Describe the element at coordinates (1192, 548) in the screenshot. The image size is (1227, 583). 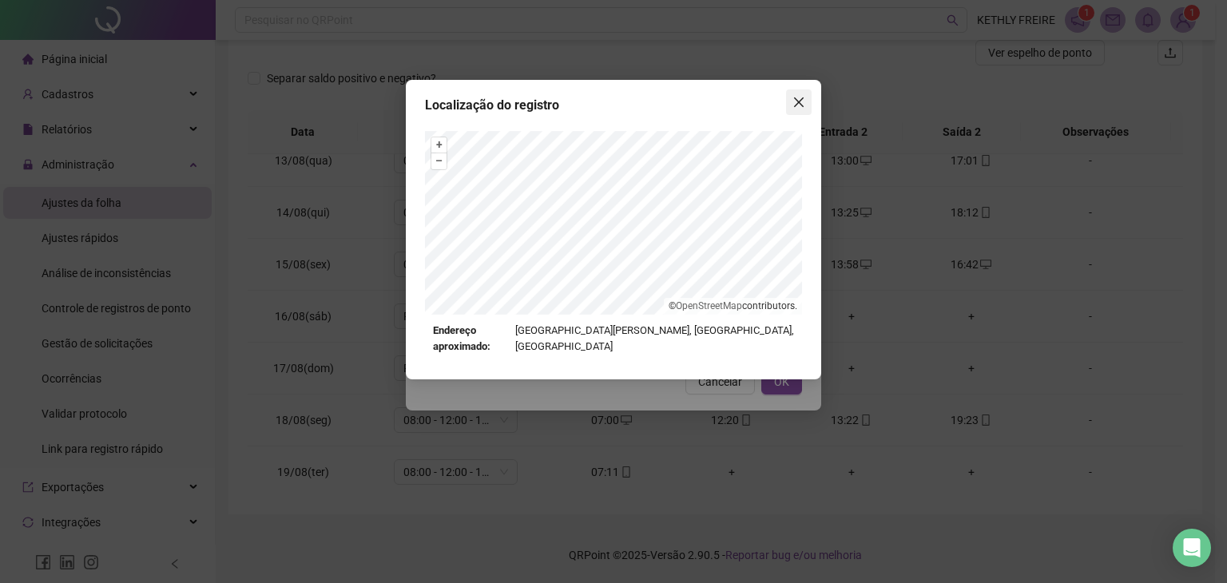
I see `div: Open Intercom Messenger` at that location.